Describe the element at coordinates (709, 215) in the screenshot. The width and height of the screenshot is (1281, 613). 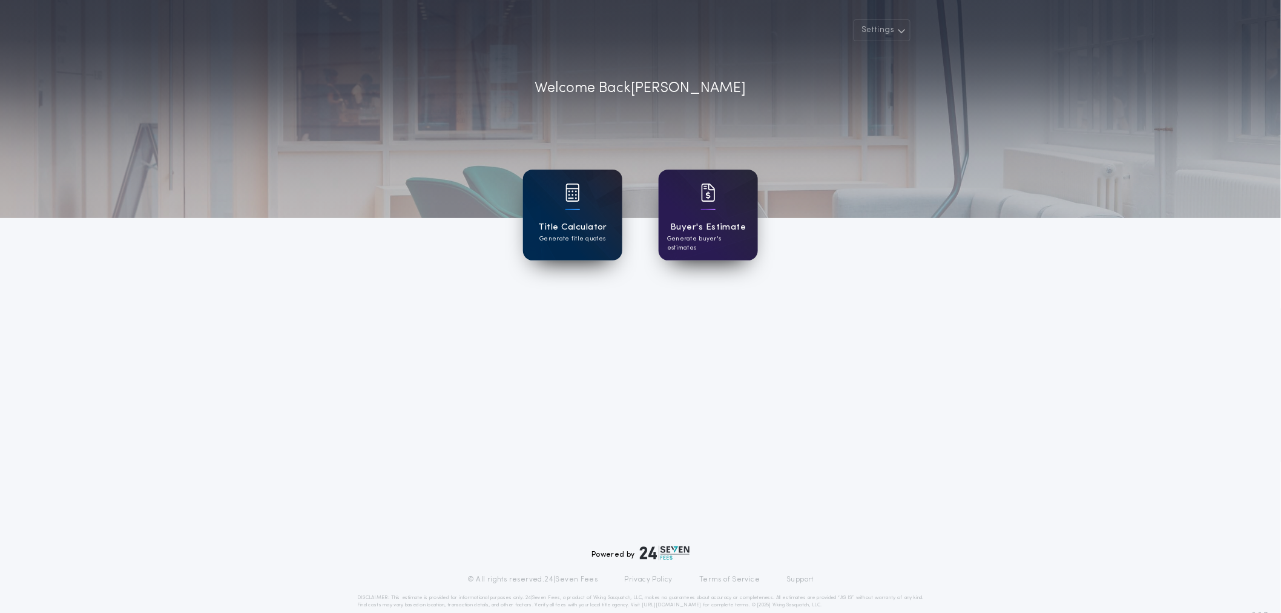
I see `a: card iconBuyer's EstimateGenerate buyer's estimates` at that location.